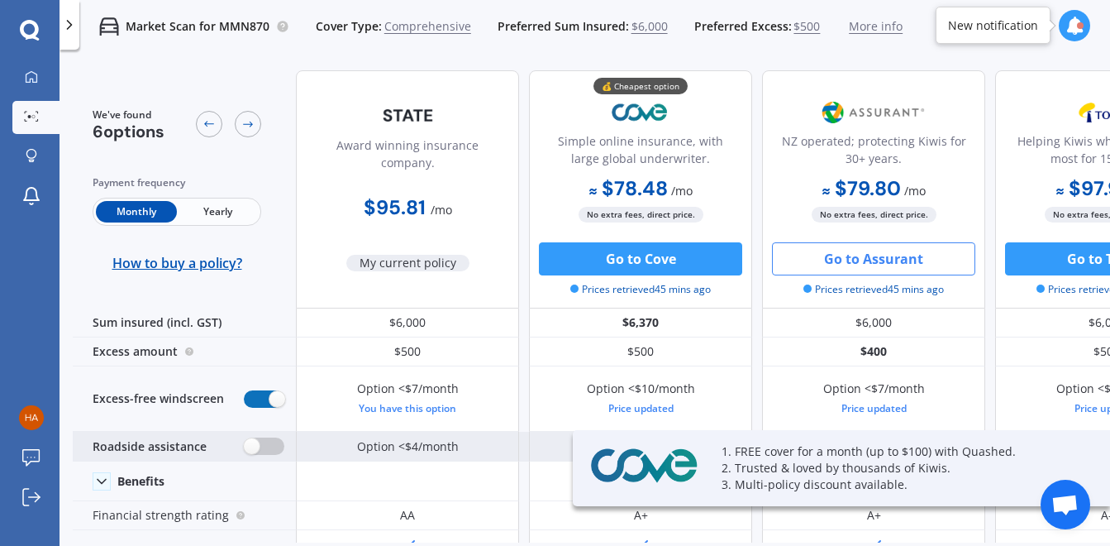 The image size is (1110, 546). Describe the element at coordinates (641, 86) in the screenshot. I see `div: 💰 Cheapest option` at that location.